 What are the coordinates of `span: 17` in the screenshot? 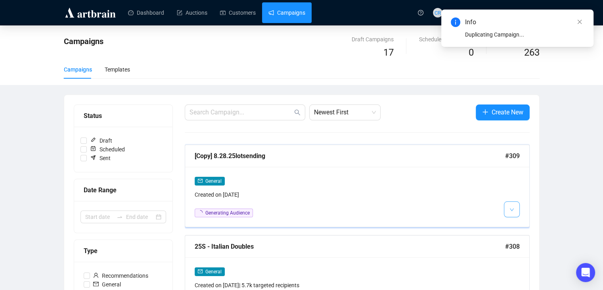 It's located at (389, 52).